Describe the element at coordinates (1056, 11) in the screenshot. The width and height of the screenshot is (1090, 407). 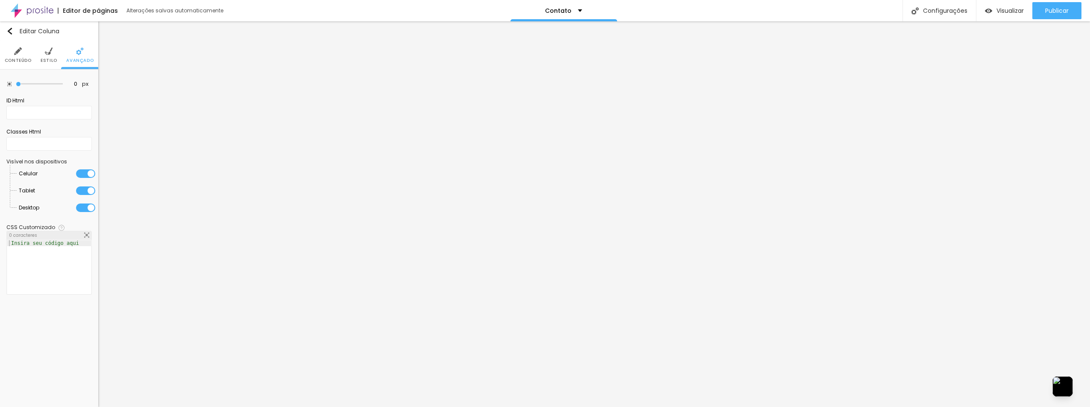
I see `span: Publicar` at that location.